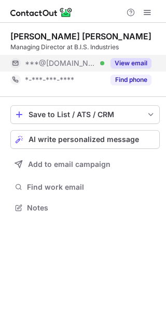  Describe the element at coordinates (85, 208) in the screenshot. I see `button: Notes` at that location.